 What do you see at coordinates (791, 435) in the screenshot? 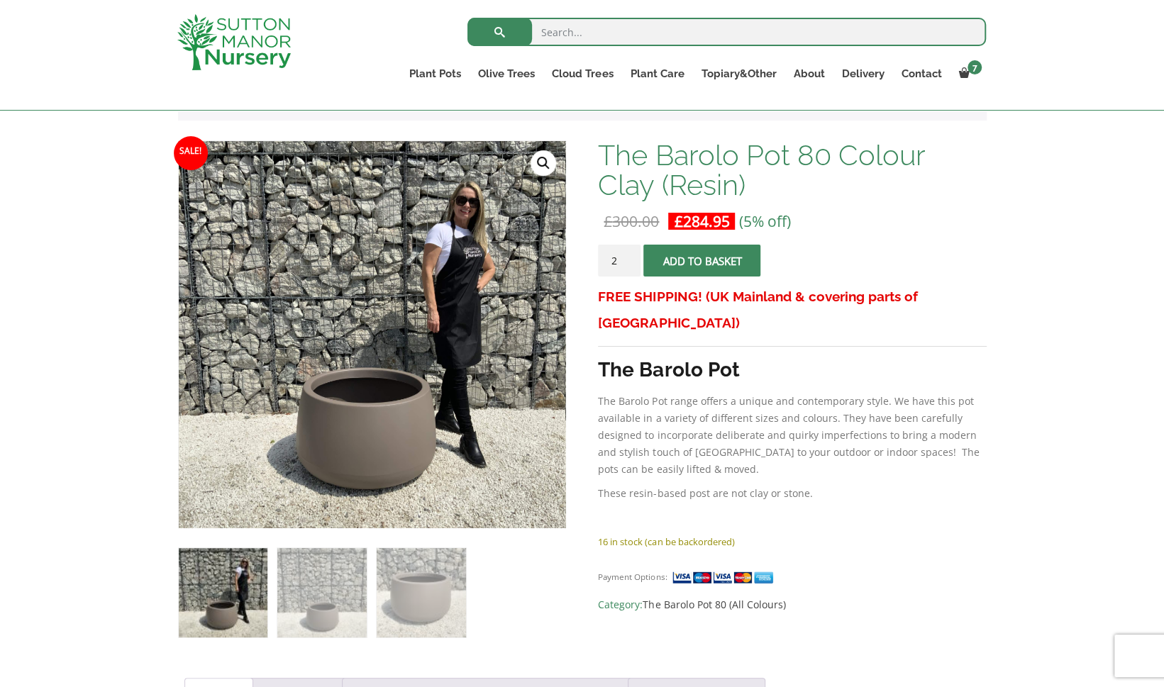
I see `p: The Barolo Pot range offers a unique and contemporary style. We have this pot available in a vari...` at bounding box center [791, 435].